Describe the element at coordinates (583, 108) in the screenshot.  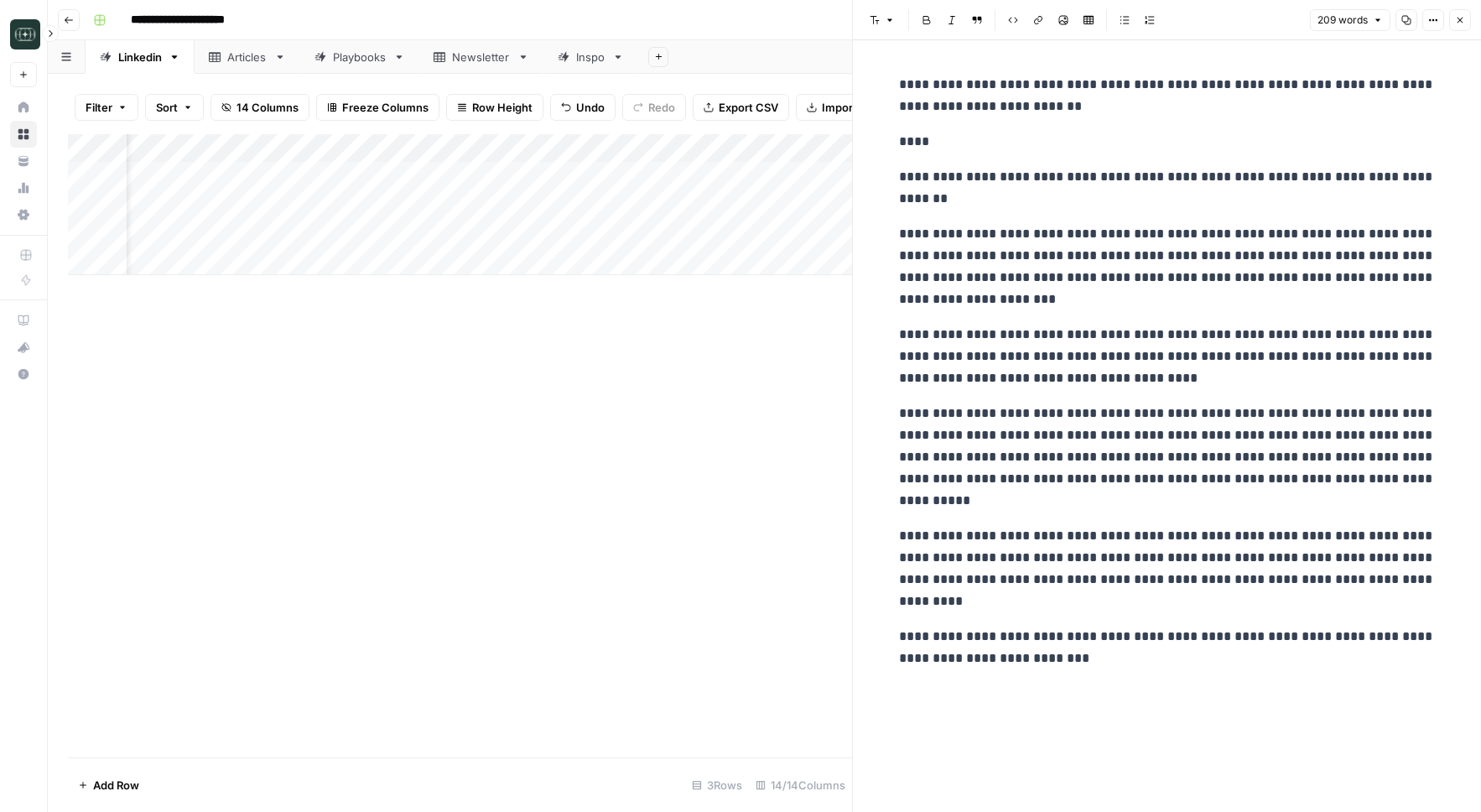
I see `button: Undo` at that location.